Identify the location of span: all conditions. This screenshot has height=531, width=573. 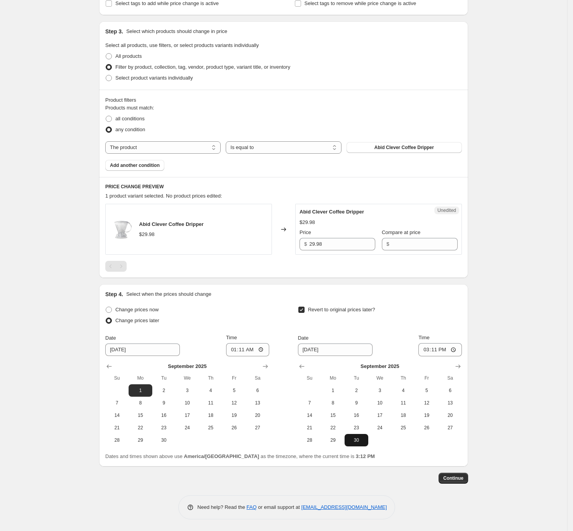
(130, 118).